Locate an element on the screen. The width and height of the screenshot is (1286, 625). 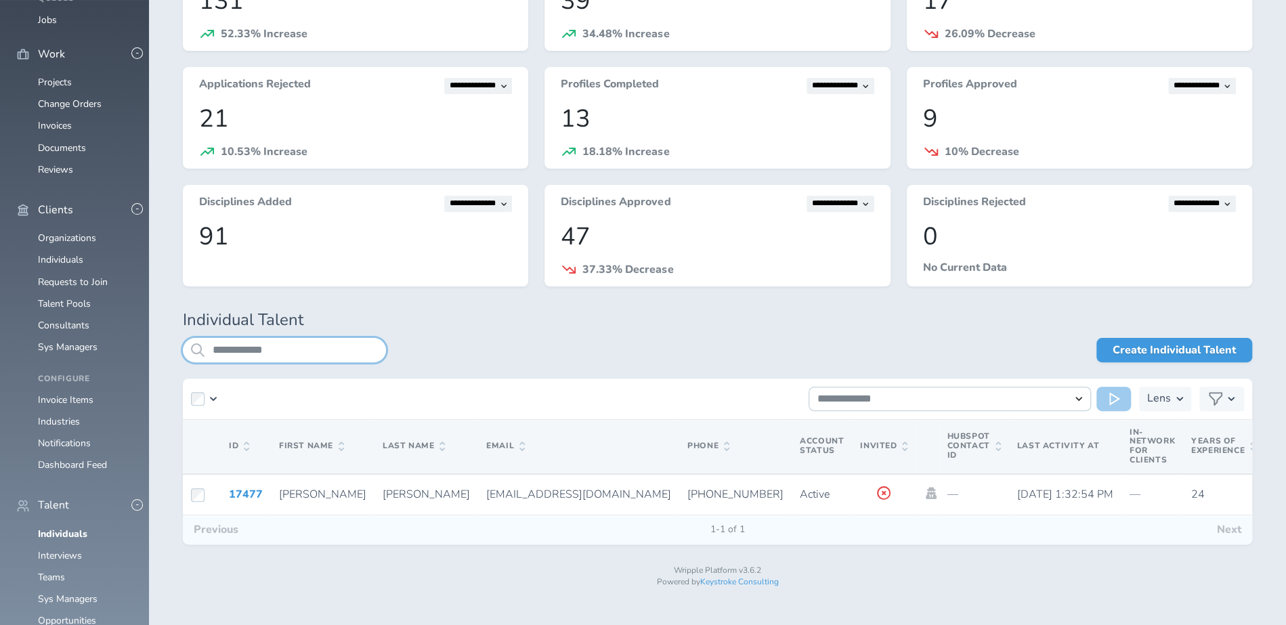
a: Create Individual Talent is located at coordinates (1174, 350).